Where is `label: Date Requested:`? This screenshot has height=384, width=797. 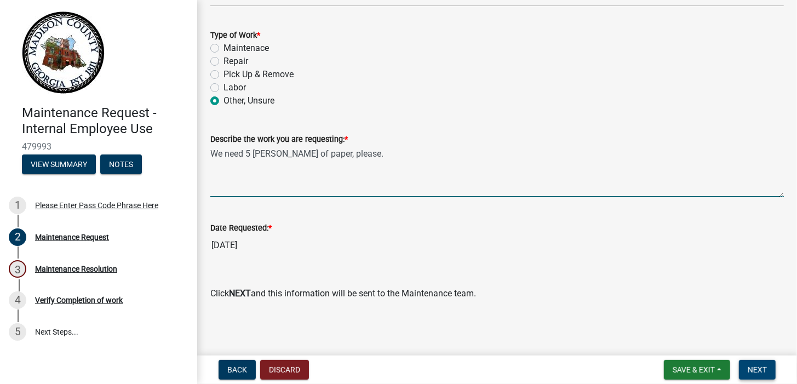 label: Date Requested: is located at coordinates (241, 228).